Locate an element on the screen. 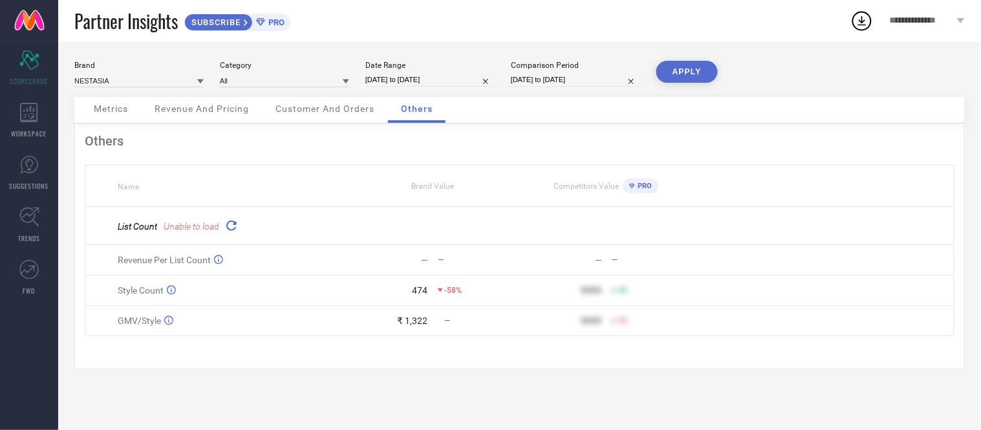 The width and height of the screenshot is (981, 430). input: Select date range is located at coordinates (430, 80).